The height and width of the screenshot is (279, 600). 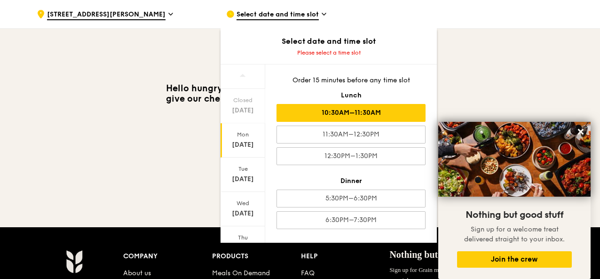 I want to click on a: Meals On Demand, so click(x=241, y=273).